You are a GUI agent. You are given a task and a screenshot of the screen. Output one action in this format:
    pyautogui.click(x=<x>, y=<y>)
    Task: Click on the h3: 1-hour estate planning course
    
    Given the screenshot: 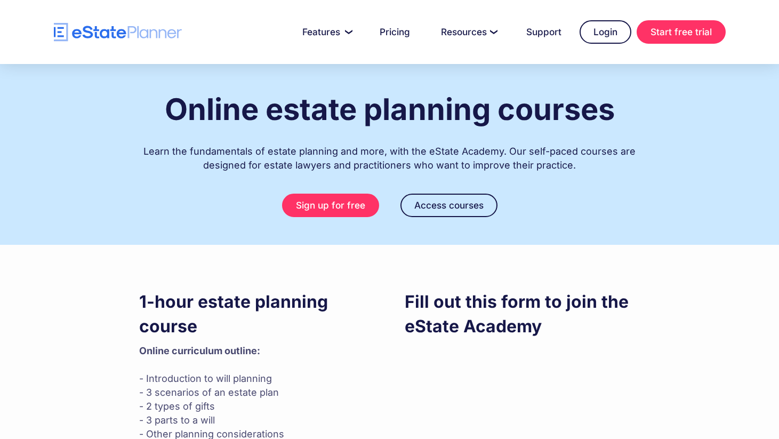 What is the action you would take?
    pyautogui.click(x=257, y=314)
    